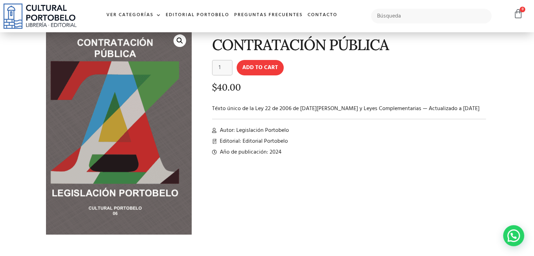 Image resolution: width=534 pixels, height=256 pixels. What do you see at coordinates (260, 68) in the screenshot?
I see `button: Add to cart` at bounding box center [260, 68].